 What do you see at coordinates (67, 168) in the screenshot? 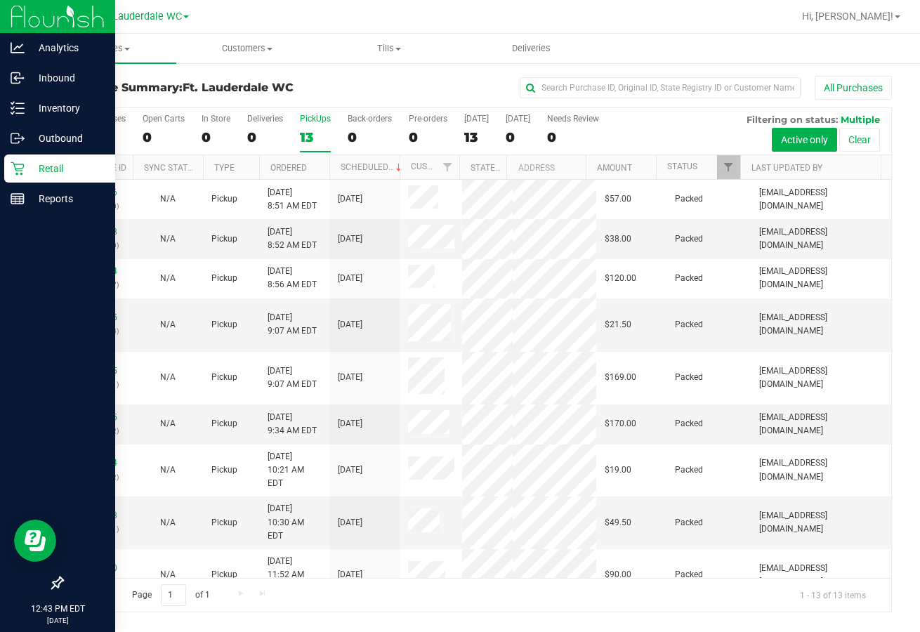
I see `p: Retail` at bounding box center [67, 168].